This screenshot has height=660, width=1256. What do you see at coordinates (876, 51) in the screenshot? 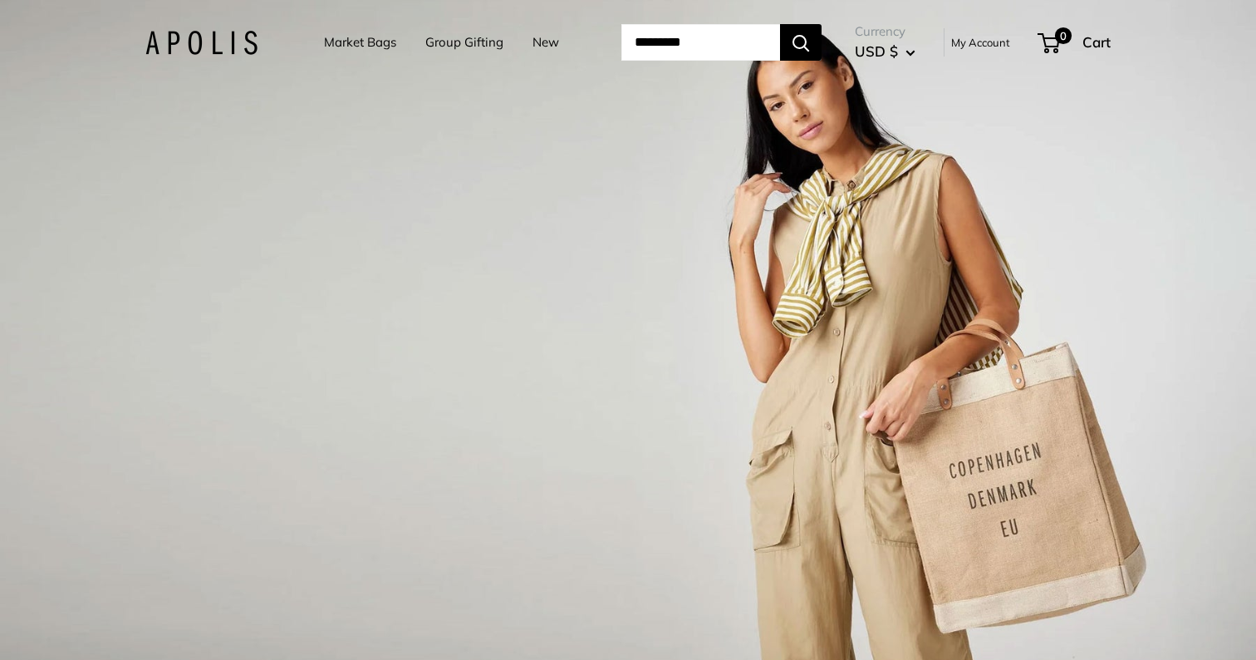
I see `span: USD $` at bounding box center [876, 51].